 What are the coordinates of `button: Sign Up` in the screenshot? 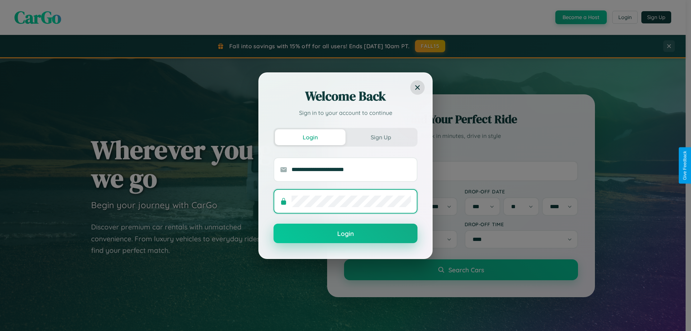 It's located at (381, 137).